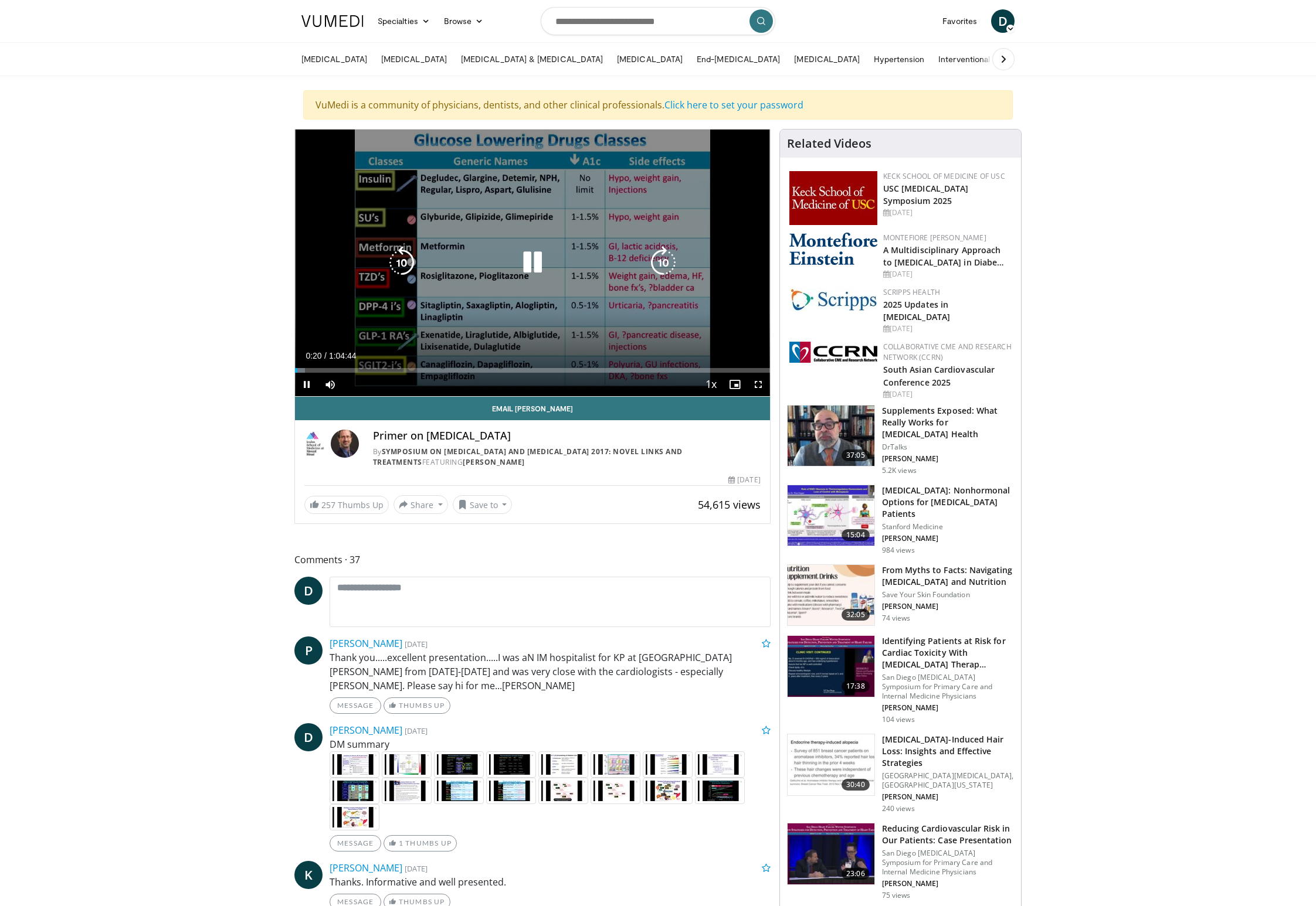 The image size is (1316, 906). What do you see at coordinates (464, 21) in the screenshot?
I see `a: Browse` at bounding box center [464, 21].